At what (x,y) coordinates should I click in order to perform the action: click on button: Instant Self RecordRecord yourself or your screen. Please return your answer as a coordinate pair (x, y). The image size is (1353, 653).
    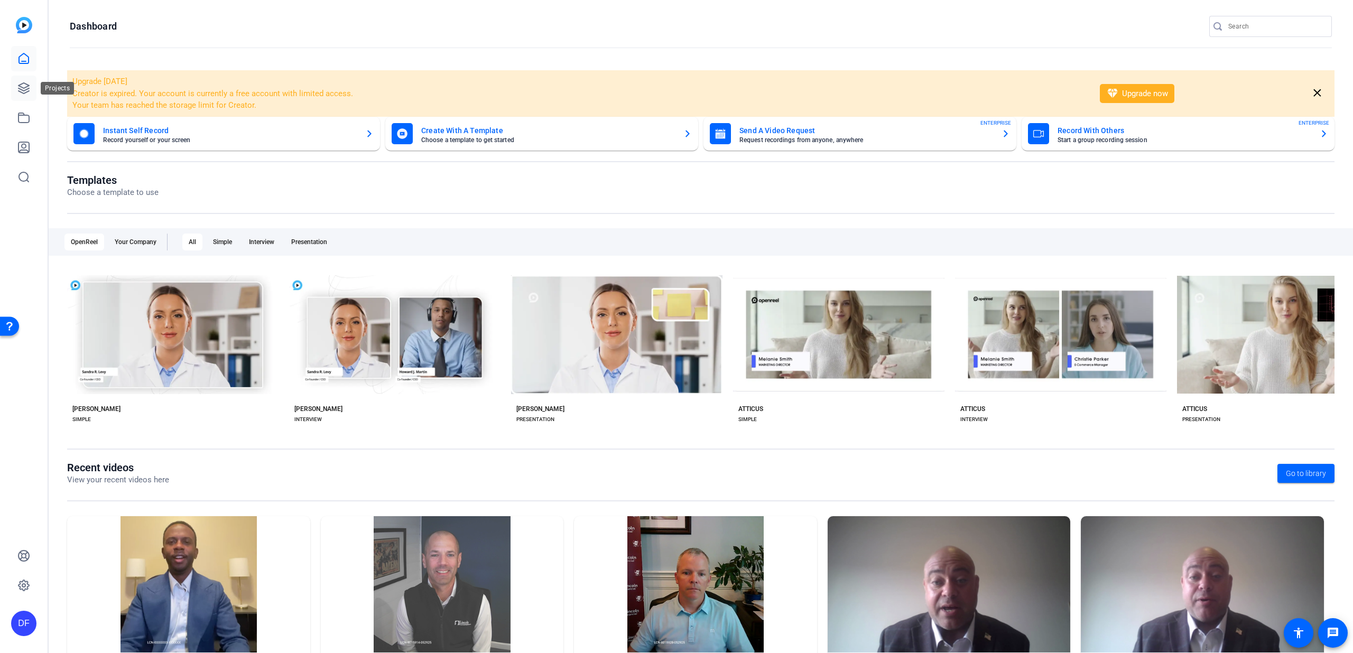
    Looking at the image, I should click on (224, 134).